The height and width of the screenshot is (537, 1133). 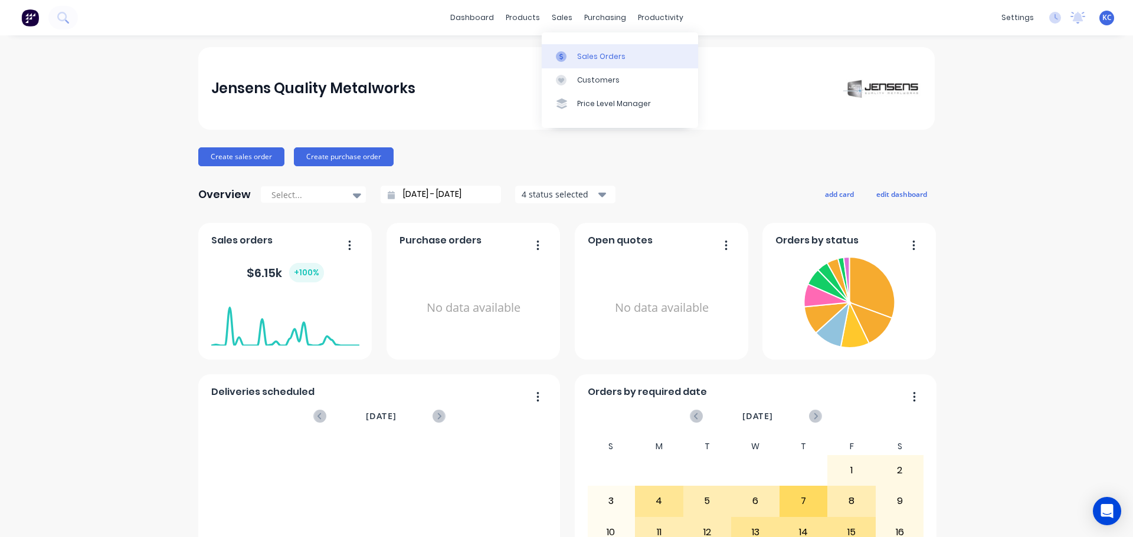 What do you see at coordinates (242, 241) in the screenshot?
I see `span: Sales orders` at bounding box center [242, 241].